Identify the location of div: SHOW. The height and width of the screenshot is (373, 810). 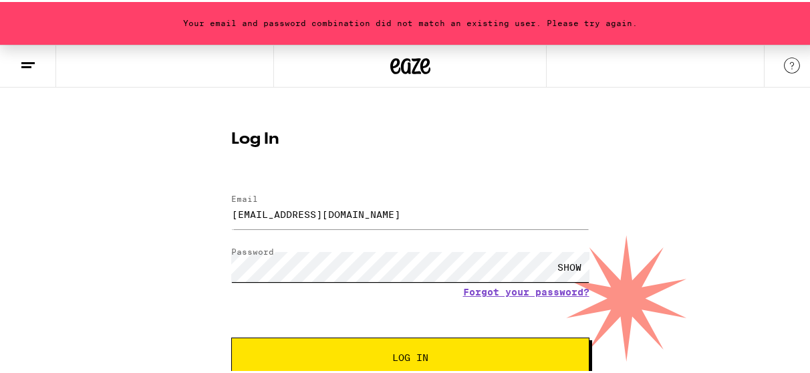
(570, 265).